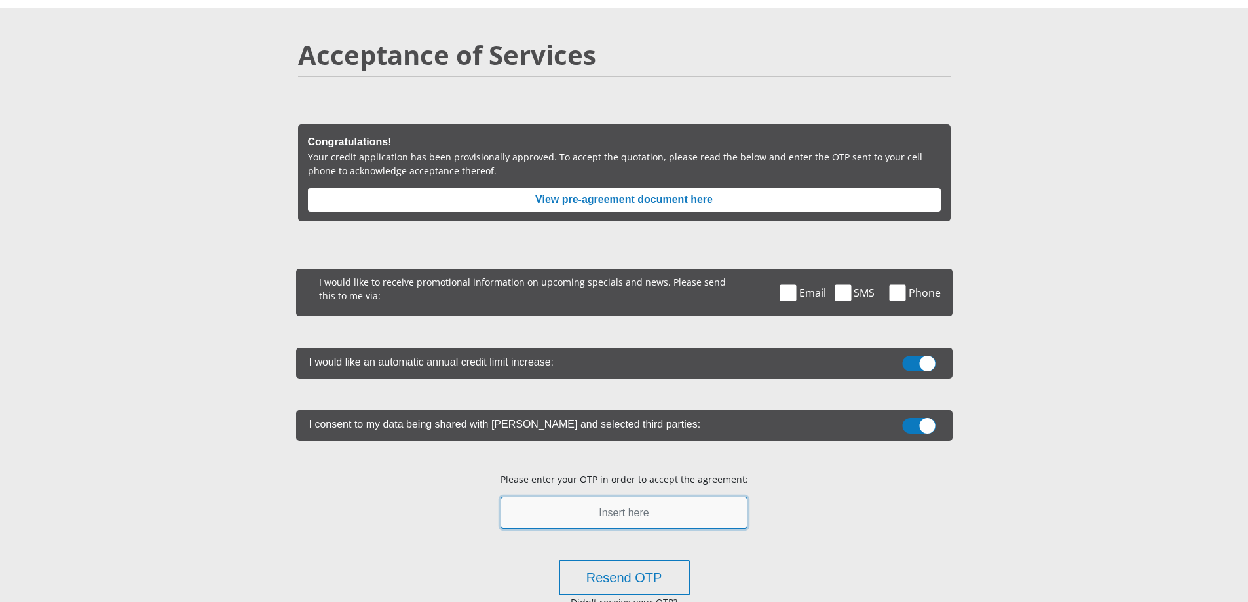 The width and height of the screenshot is (1248, 602). Describe the element at coordinates (624, 164) in the screenshot. I see `p: Your credit application has been provisionally approved. To accept the quotation, please read the...` at that location.